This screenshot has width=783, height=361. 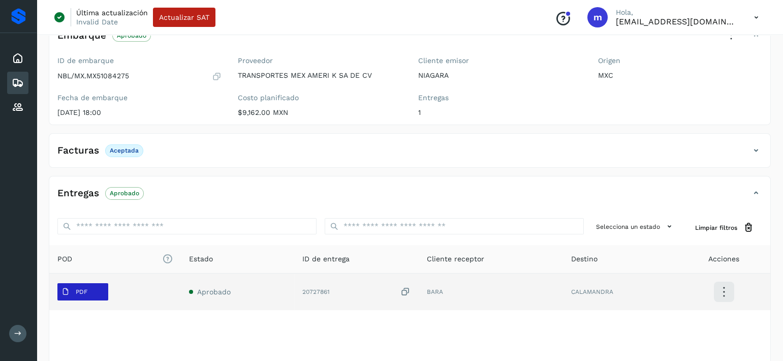 I want to click on button: Limpiar filtros, so click(x=724, y=227).